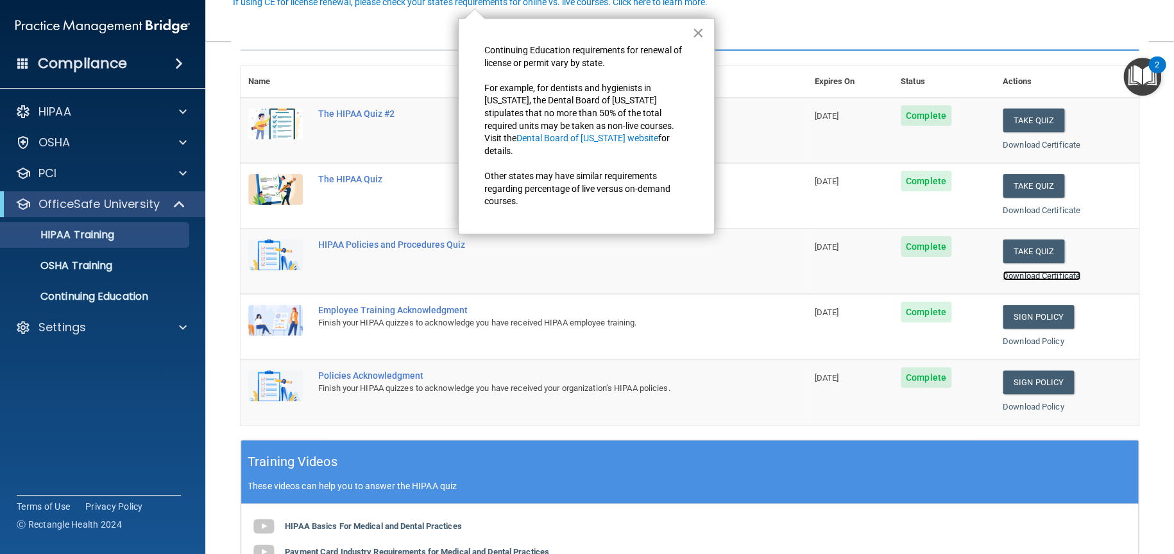 This screenshot has width=1174, height=554. Describe the element at coordinates (530, 114) in the screenshot. I see `div: The HIPAA Quiz #2` at that location.